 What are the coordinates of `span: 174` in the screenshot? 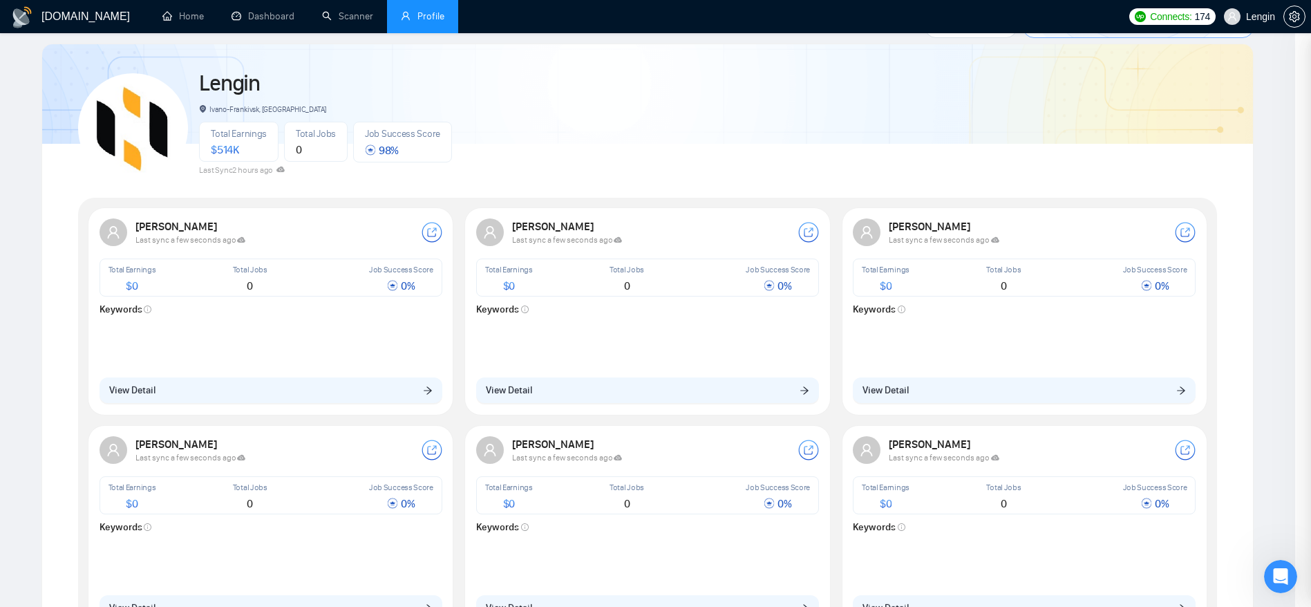 It's located at (1202, 17).